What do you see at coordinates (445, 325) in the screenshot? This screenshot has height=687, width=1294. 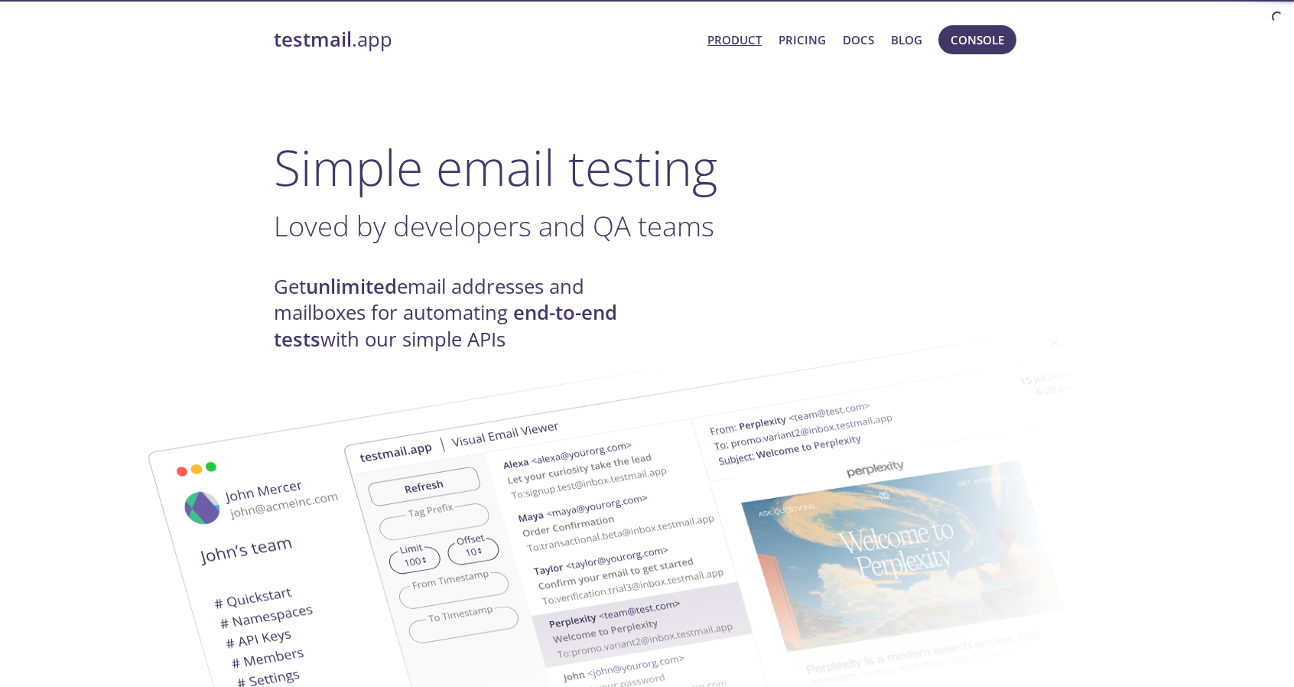 I see `strong: end-to-end tests` at bounding box center [445, 325].